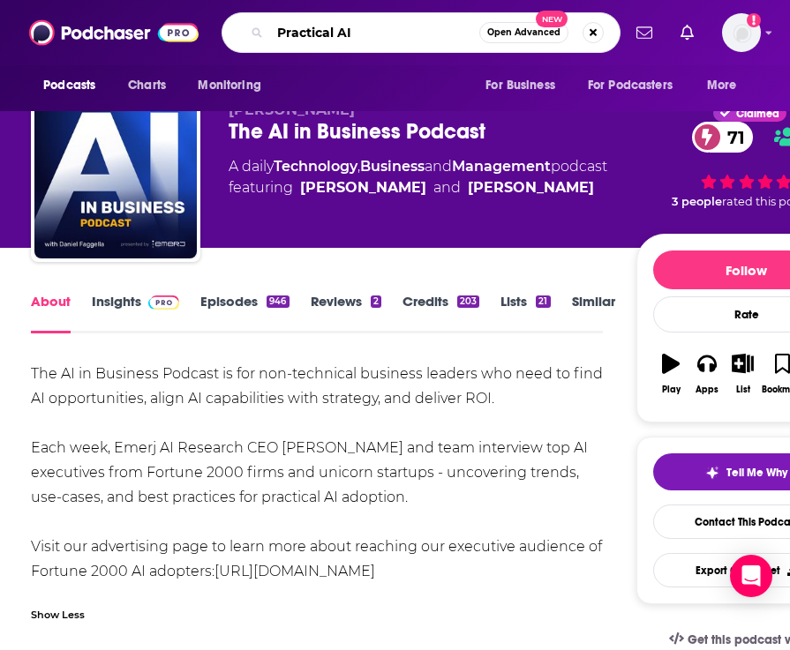  I want to click on a: Management, so click(501, 166).